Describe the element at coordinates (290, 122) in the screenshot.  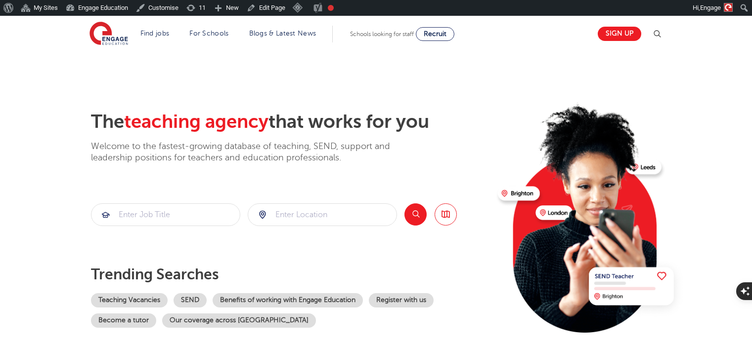
I see `h2: The that works for you` at that location.